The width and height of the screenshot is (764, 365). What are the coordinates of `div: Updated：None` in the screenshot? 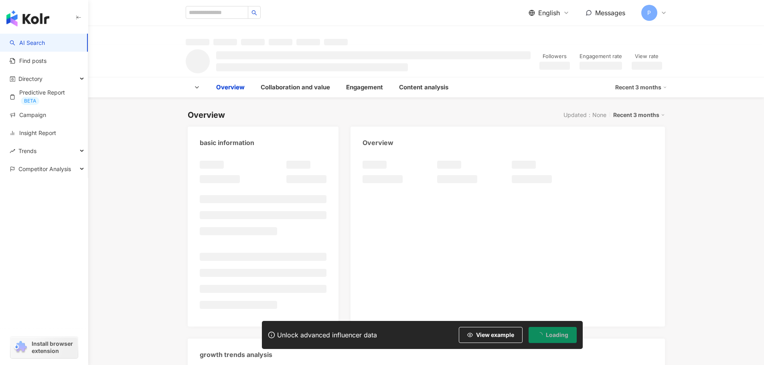 It's located at (585, 115).